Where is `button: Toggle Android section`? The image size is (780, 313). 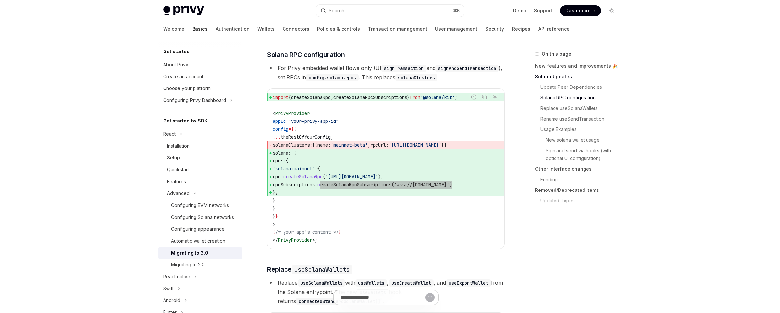
button: Toggle Android section is located at coordinates (200, 300).